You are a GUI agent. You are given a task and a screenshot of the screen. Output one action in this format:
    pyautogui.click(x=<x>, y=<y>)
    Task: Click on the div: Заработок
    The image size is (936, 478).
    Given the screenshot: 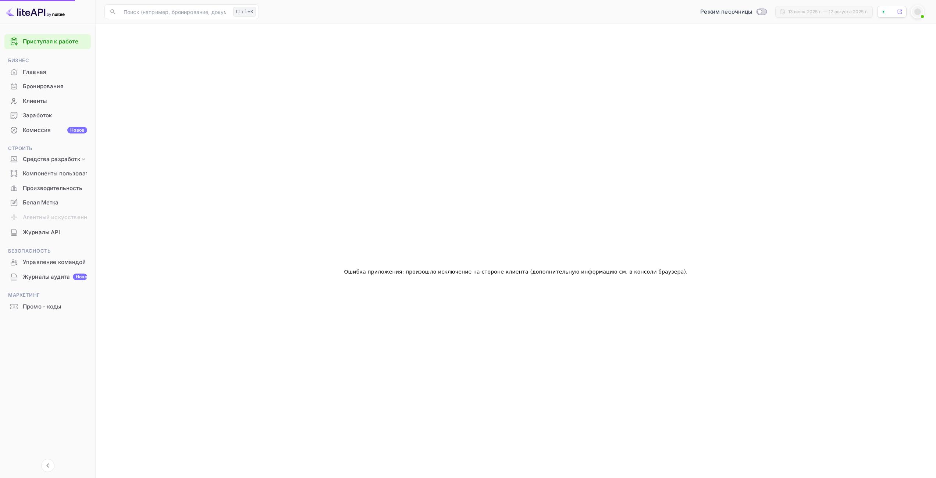 What is the action you would take?
    pyautogui.click(x=47, y=115)
    